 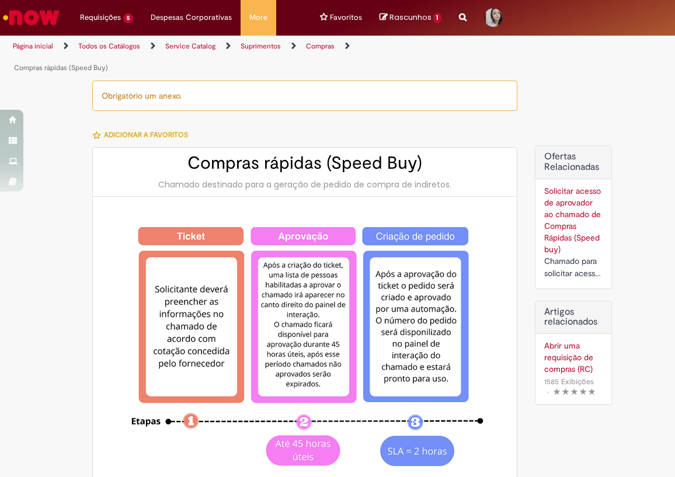 I want to click on span: 1585 Exibições, so click(x=569, y=381).